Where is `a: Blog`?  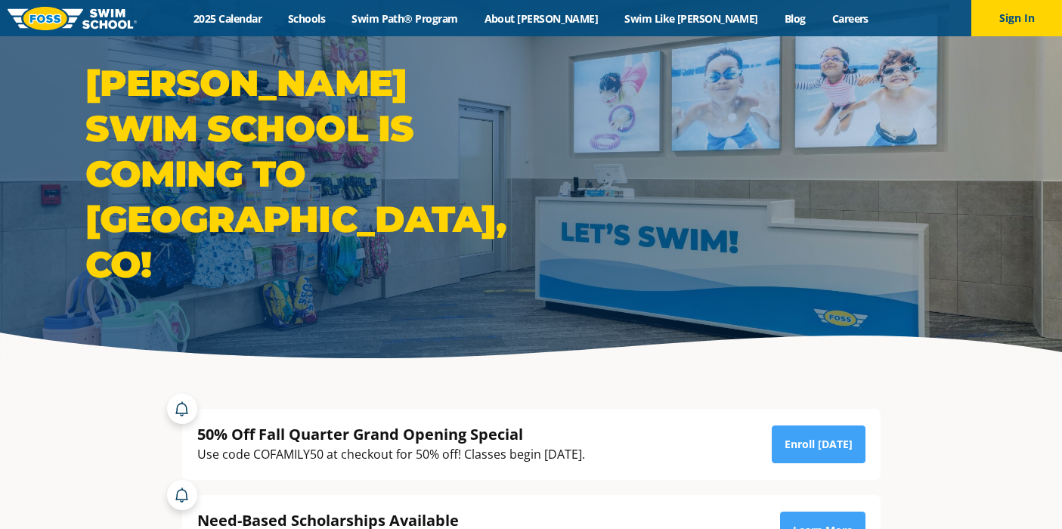 a: Blog is located at coordinates (795, 18).